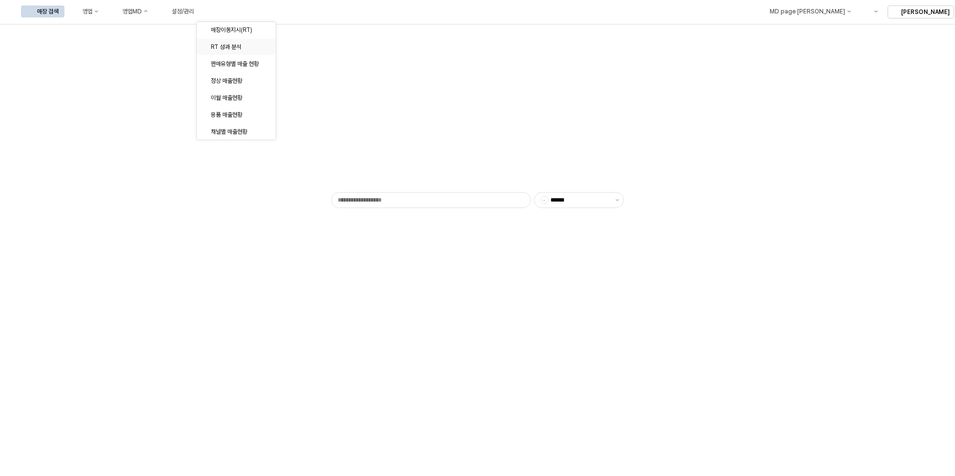 The image size is (955, 476). I want to click on div: 정상 매출현황, so click(237, 81).